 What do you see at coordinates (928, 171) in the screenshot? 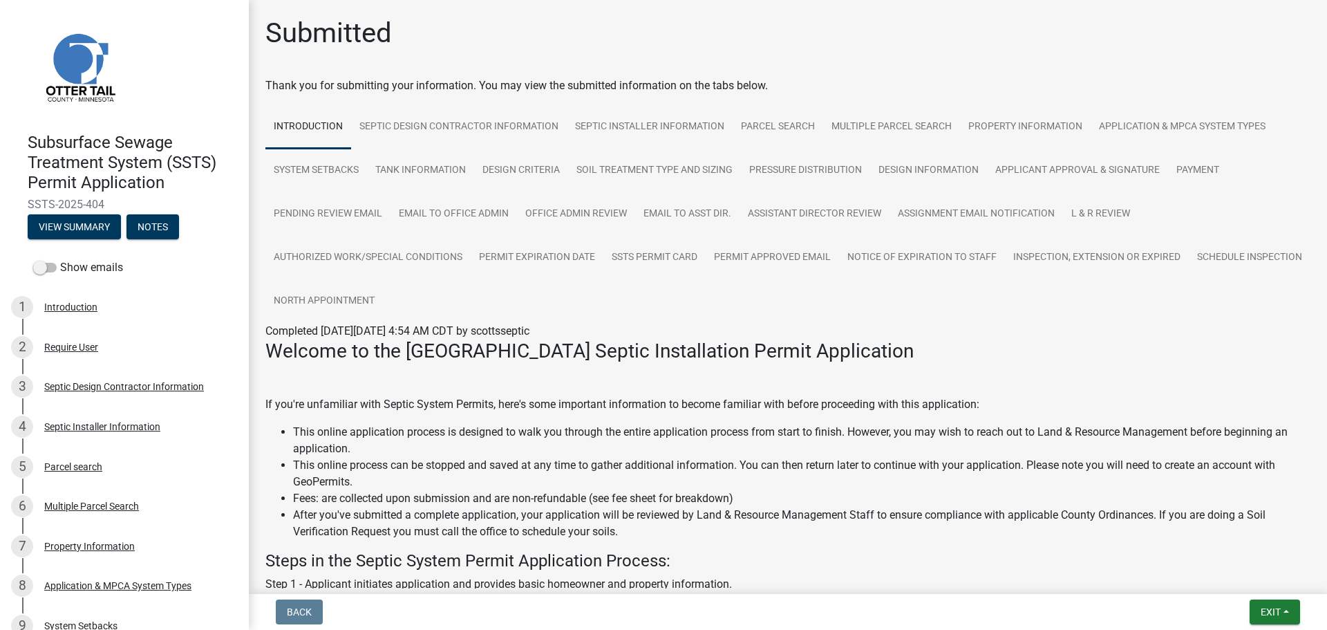
I see `a: Design Information` at bounding box center [928, 171].